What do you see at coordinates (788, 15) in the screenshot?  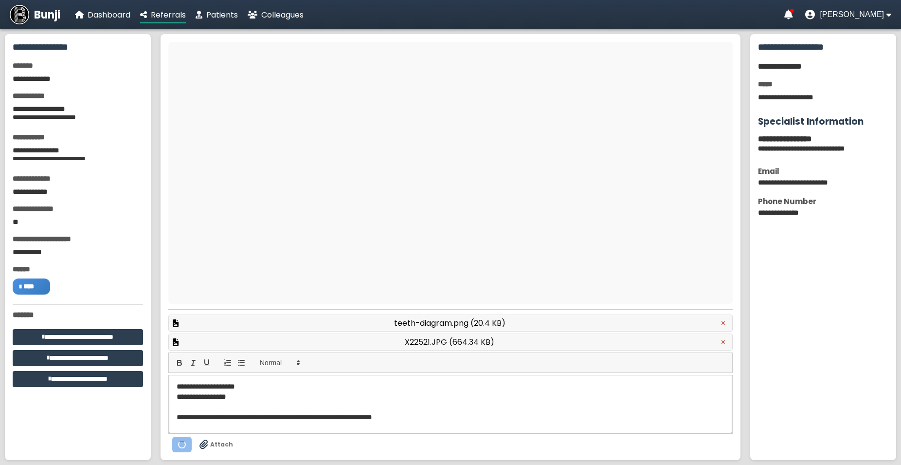 I see `a: Notifications` at bounding box center [788, 15].